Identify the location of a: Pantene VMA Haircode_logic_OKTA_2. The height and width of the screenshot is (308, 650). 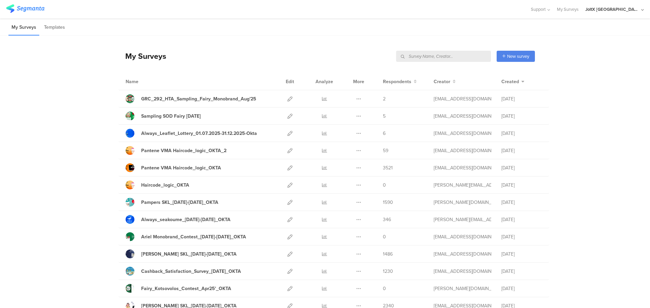
(176, 151).